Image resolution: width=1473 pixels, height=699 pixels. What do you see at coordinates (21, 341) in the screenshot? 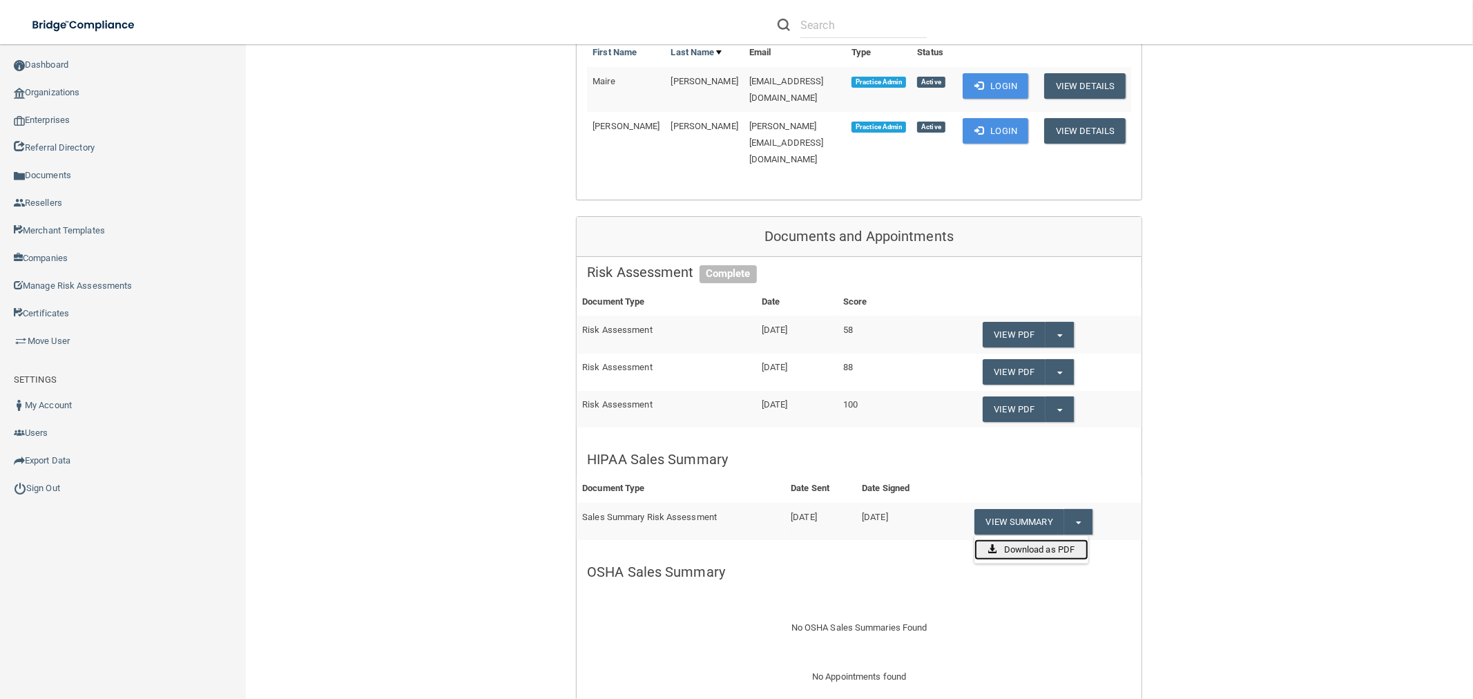
I see `img: briefcase.64adab9b.png` at bounding box center [21, 341].